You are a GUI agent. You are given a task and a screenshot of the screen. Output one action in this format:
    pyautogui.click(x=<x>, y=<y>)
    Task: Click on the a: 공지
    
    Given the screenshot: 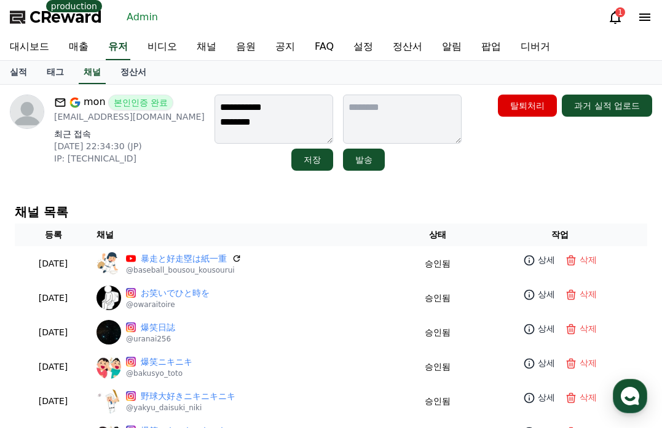 What is the action you would take?
    pyautogui.click(x=285, y=47)
    